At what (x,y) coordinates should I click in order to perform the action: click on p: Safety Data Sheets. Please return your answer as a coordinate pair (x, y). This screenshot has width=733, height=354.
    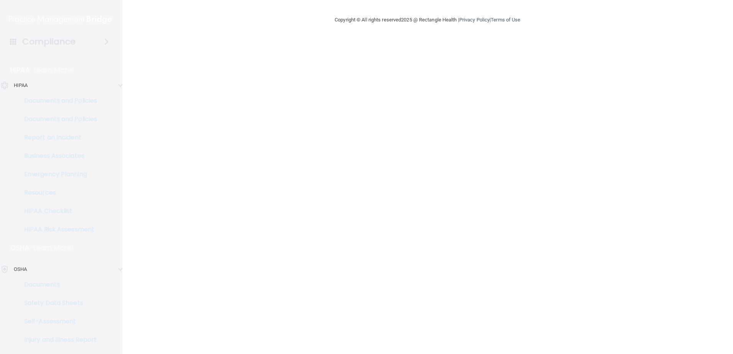
    Looking at the image, I should click on (57, 303).